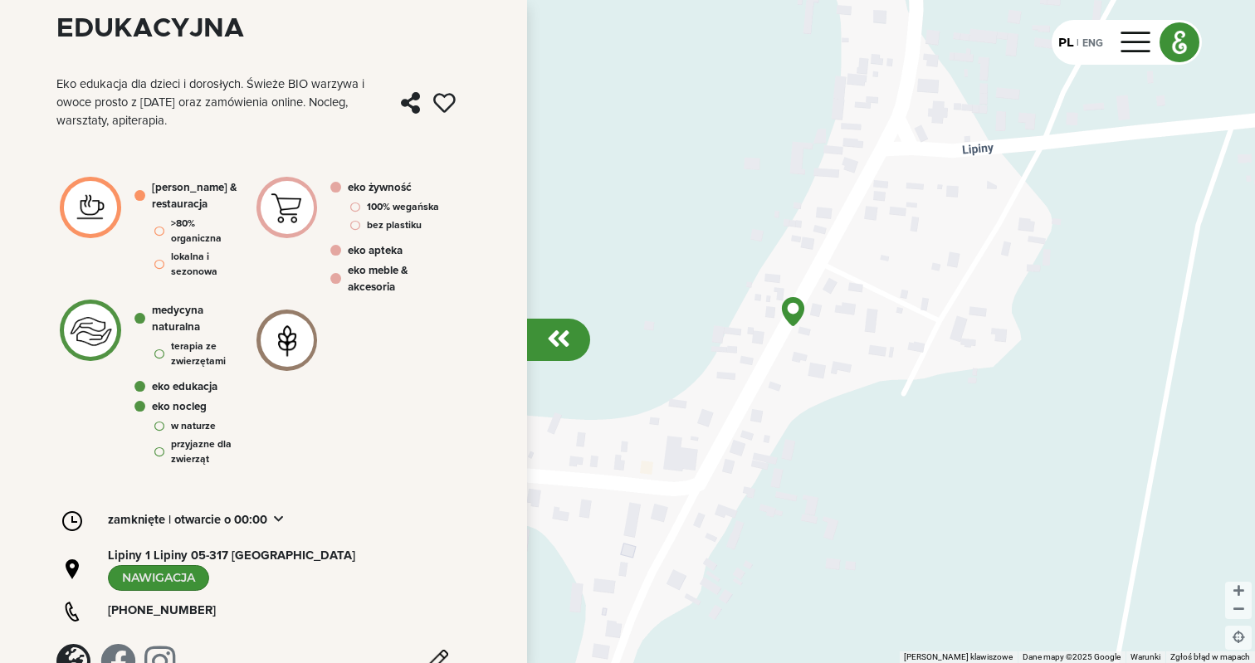  Describe the element at coordinates (1072, 657) in the screenshot. I see `span: Dane mapy ©2025 Google` at that location.